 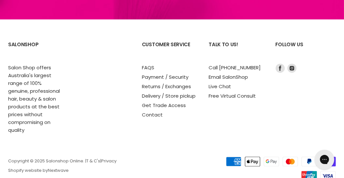 What do you see at coordinates (235, 50) in the screenshot?
I see `h2: Talk to us!` at bounding box center [235, 50].